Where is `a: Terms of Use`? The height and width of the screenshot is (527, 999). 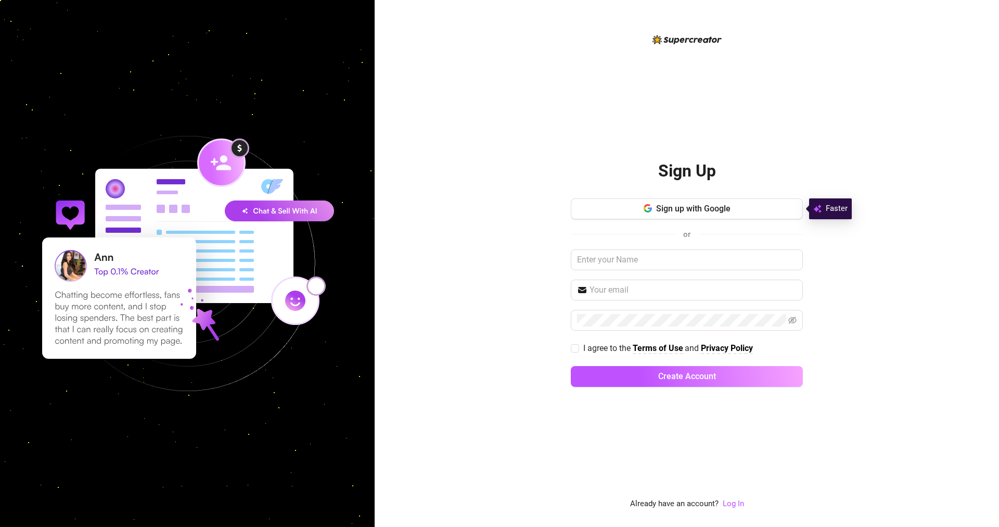
a: Terms of Use is located at coordinates (658, 348).